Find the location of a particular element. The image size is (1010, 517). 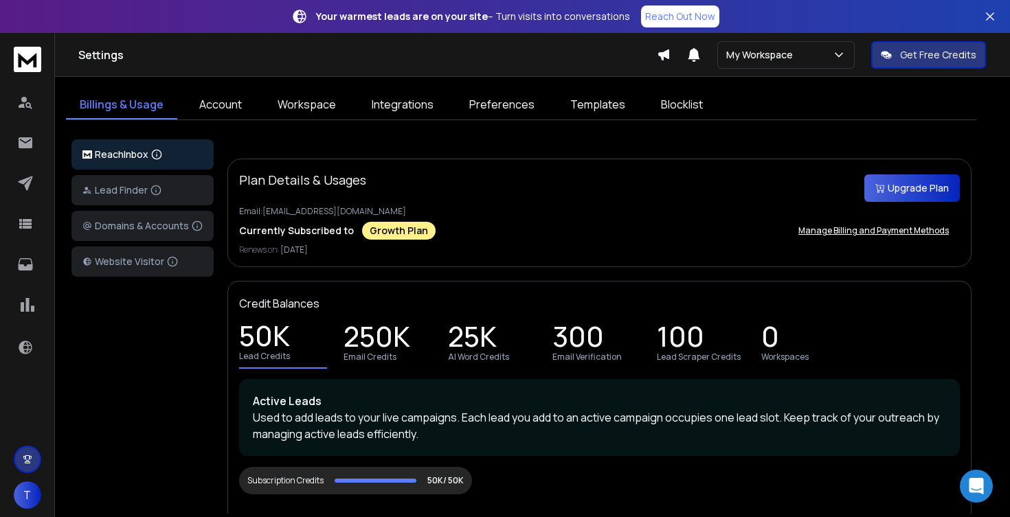

p: Active Leads is located at coordinates (599, 401).